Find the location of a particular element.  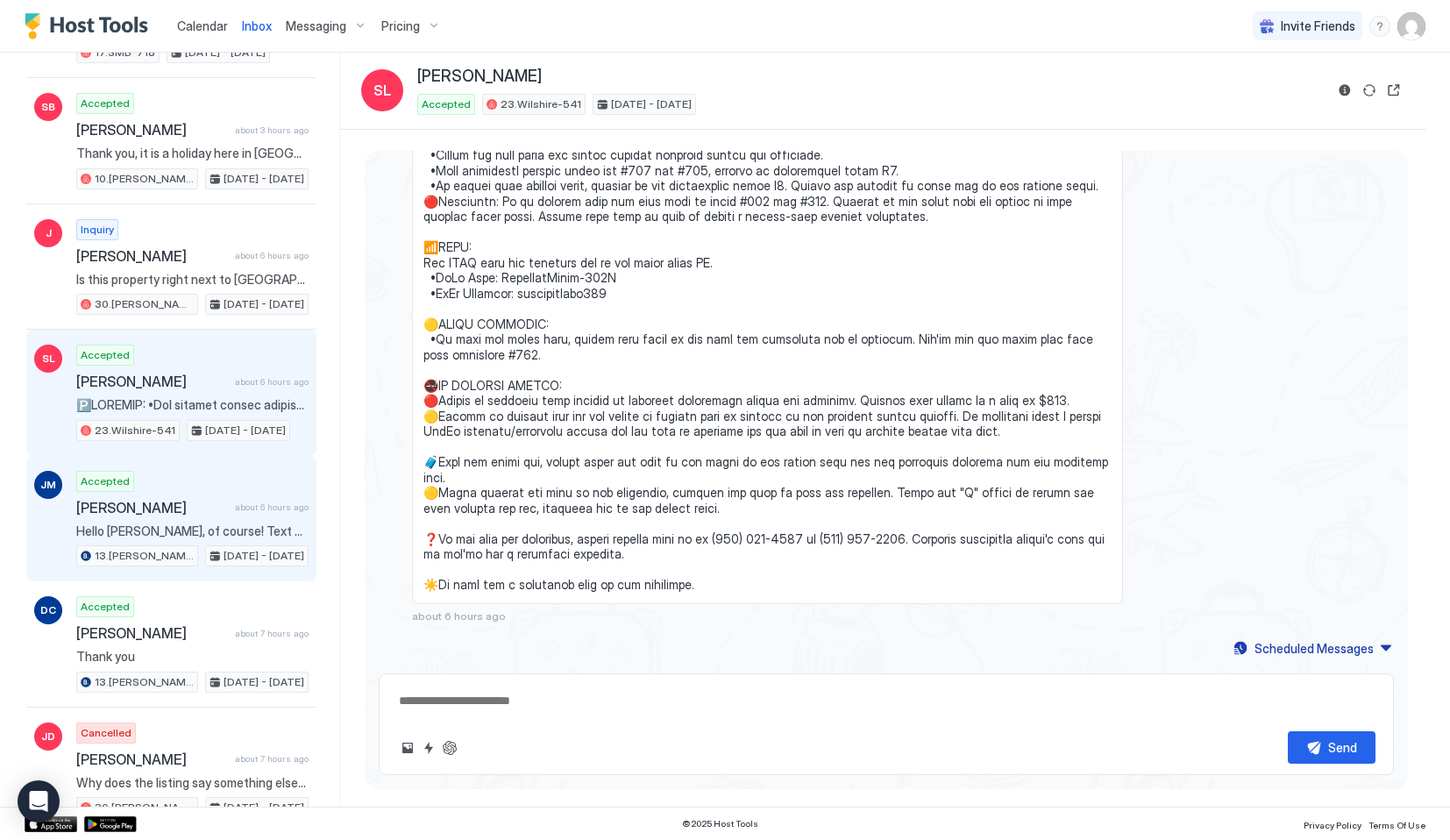

button: Quick reply is located at coordinates (429, 748).